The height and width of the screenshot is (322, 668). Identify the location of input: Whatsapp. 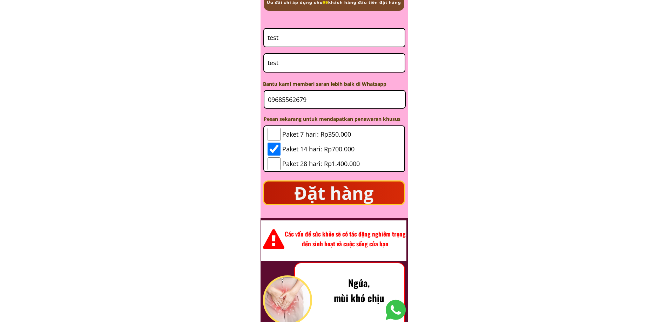
(335, 99).